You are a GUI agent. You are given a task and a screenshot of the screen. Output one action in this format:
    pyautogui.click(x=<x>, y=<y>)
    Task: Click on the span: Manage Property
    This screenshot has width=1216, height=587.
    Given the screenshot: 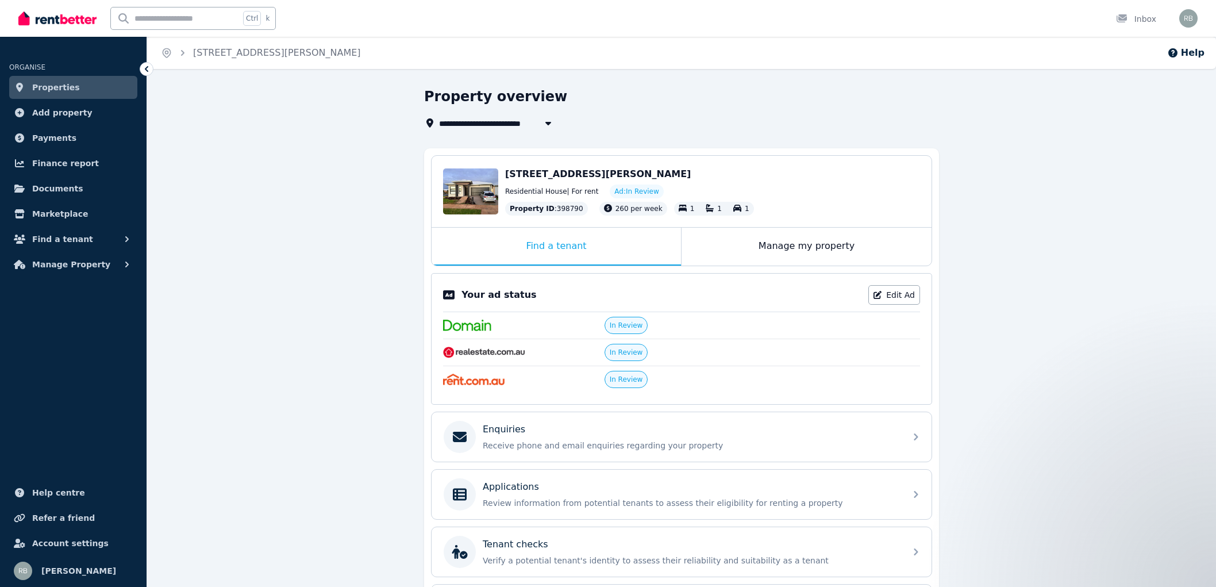 What is the action you would take?
    pyautogui.click(x=71, y=264)
    